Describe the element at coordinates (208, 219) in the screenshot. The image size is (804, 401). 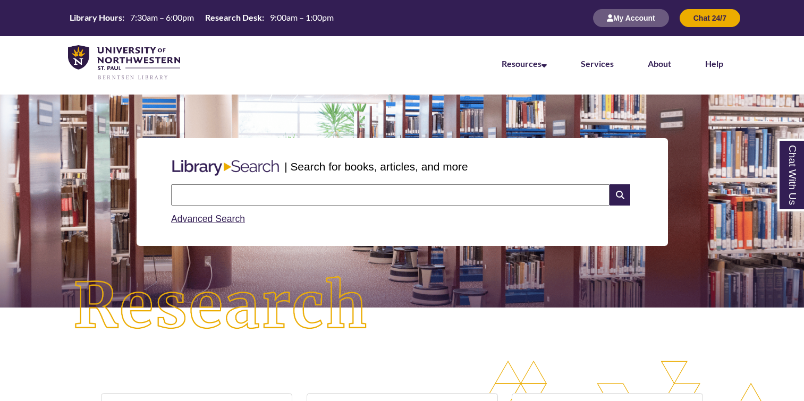
I see `a: Advanced Search` at that location.